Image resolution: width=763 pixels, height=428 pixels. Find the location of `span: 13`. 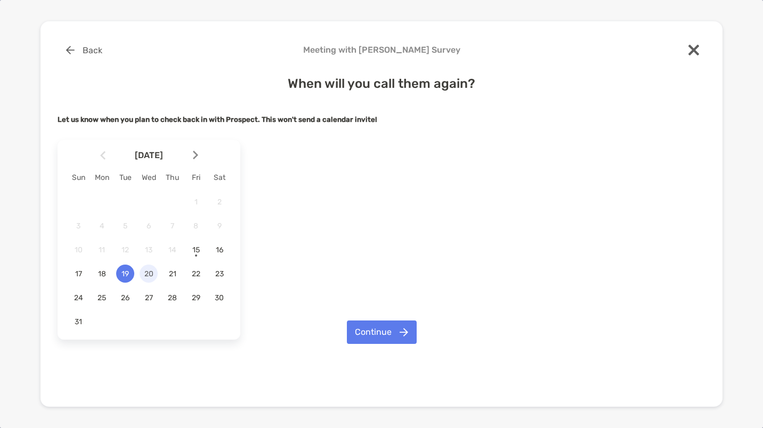

span: 13 is located at coordinates (149, 250).